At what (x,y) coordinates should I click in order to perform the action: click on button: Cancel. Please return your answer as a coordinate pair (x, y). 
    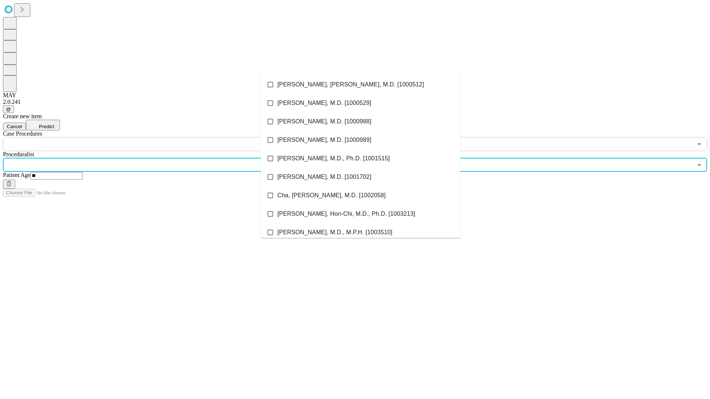
    Looking at the image, I should click on (14, 127).